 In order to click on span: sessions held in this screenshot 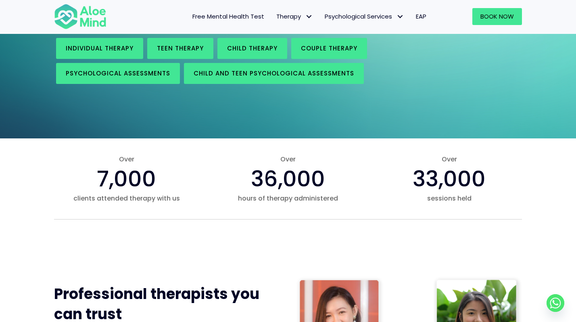, I will do `click(449, 198)`.